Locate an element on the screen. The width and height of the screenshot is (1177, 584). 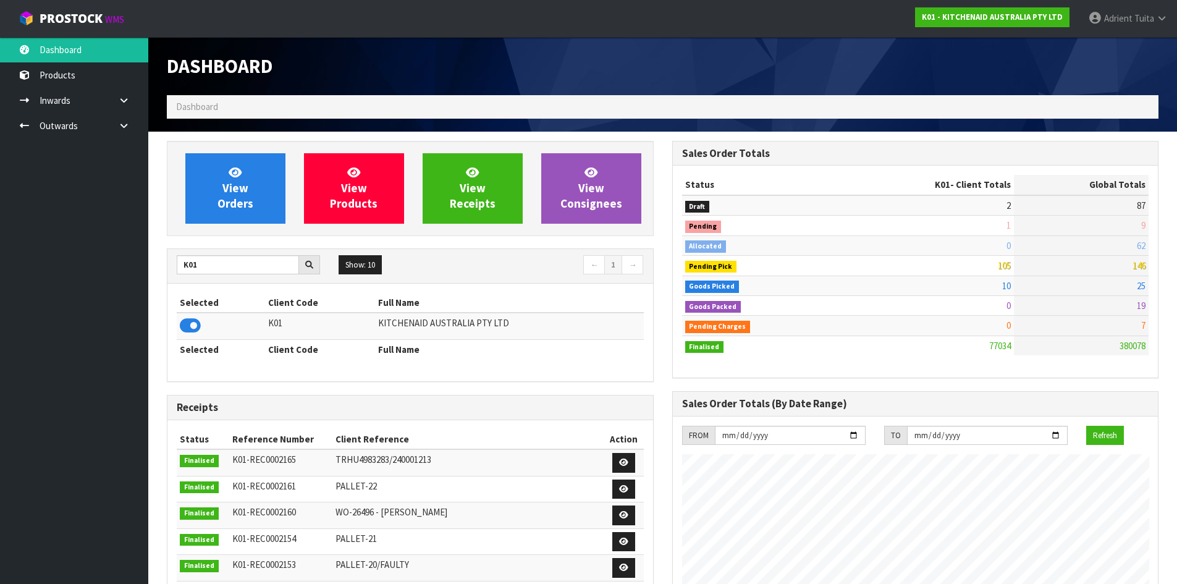
button: Show: 10 is located at coordinates (360, 265).